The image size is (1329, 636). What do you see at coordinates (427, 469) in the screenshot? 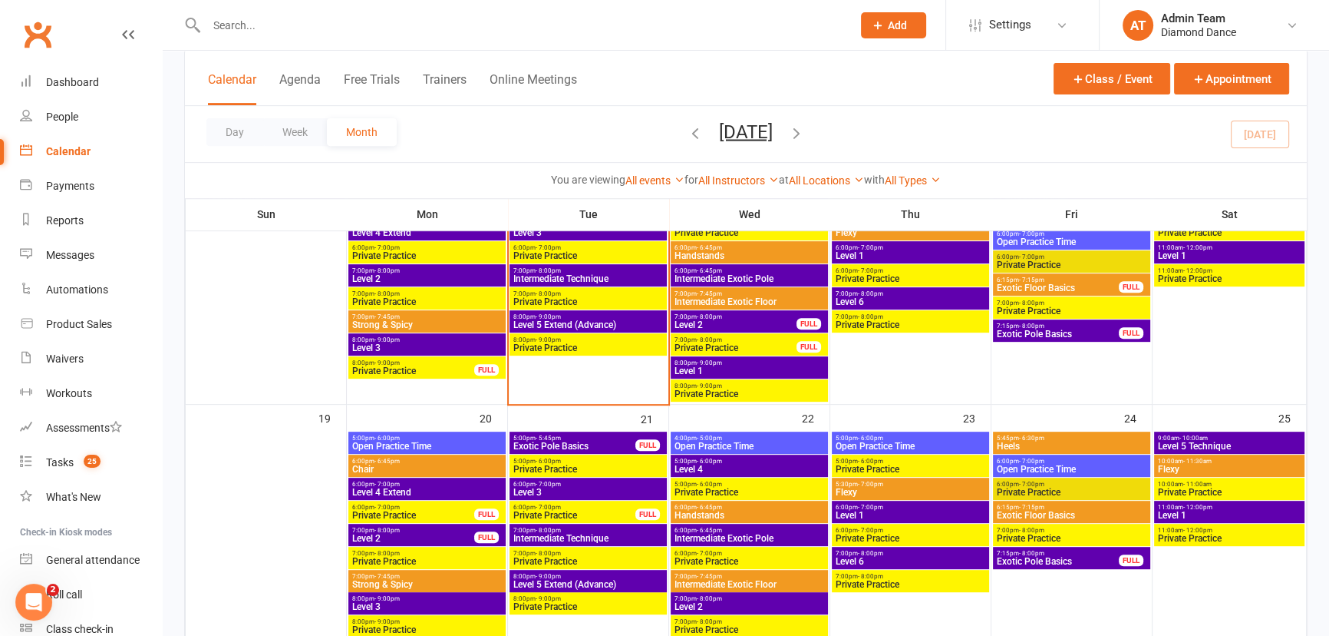
I see `span: Chair` at bounding box center [427, 469].